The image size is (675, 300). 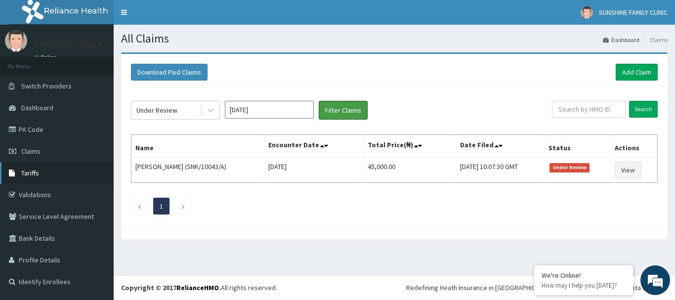 What do you see at coordinates (588, 109) in the screenshot?
I see `input: Search by HMO ID` at bounding box center [588, 109].